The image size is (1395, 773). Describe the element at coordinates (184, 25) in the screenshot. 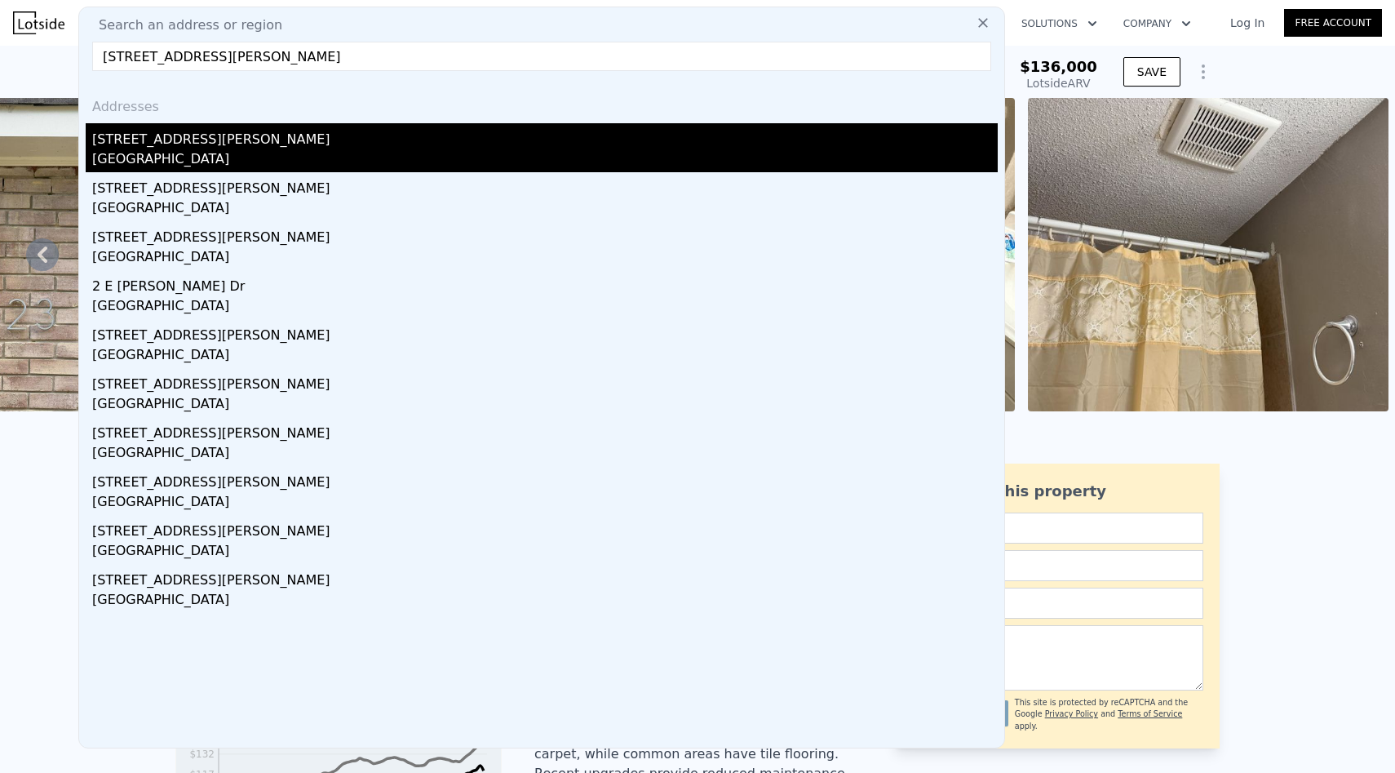

I see `span: Search an address or region` at that location.